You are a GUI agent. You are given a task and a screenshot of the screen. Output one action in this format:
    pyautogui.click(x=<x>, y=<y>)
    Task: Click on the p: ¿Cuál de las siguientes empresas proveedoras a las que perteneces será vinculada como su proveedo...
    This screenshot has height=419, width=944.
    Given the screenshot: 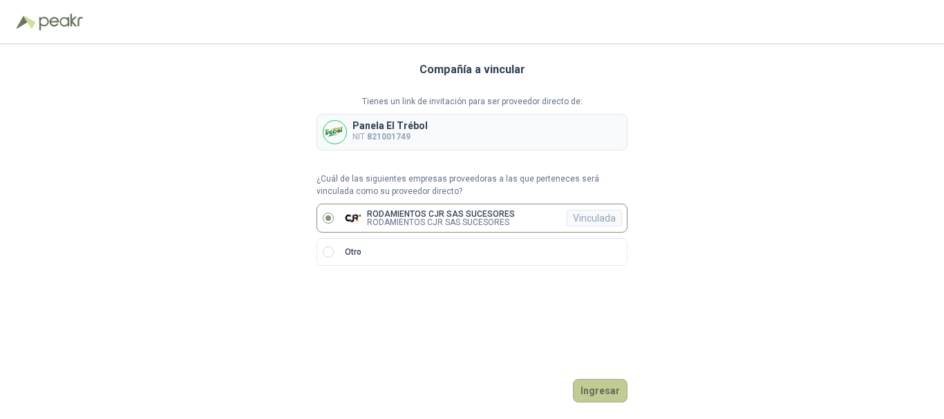 What is the action you would take?
    pyautogui.click(x=472, y=186)
    